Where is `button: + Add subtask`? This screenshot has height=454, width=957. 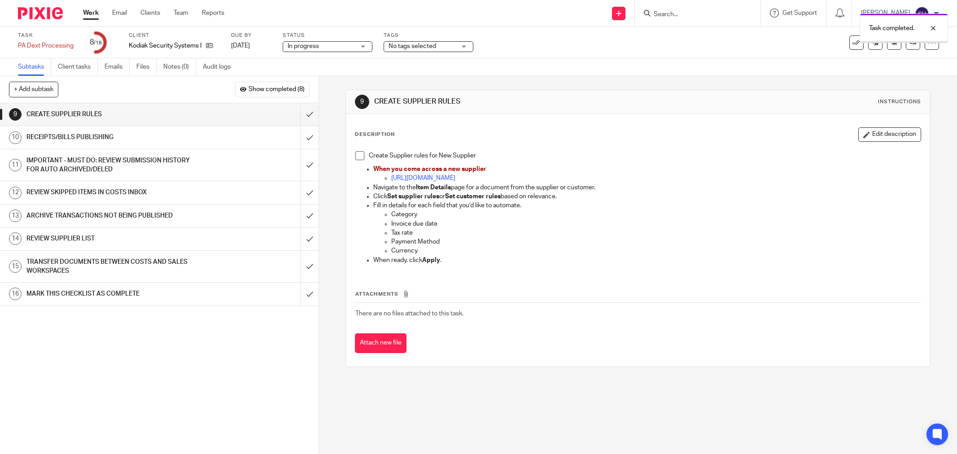
button: + Add subtask is located at coordinates (34, 89).